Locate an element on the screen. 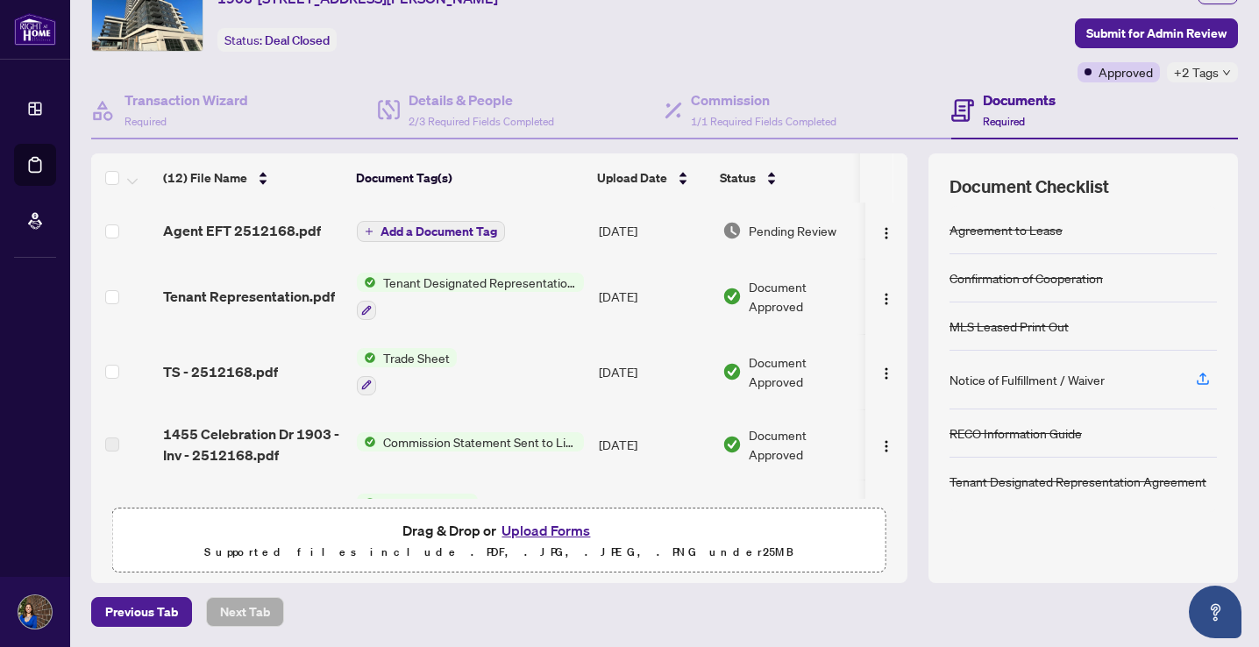 The width and height of the screenshot is (1259, 647). span: Approved is located at coordinates (1125, 72).